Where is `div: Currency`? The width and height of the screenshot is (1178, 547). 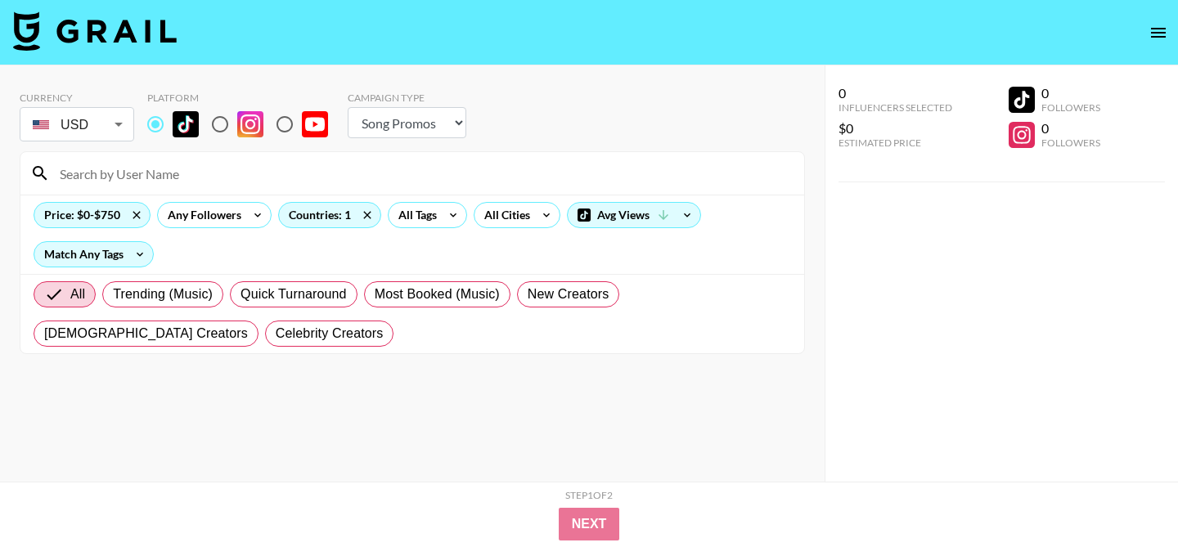
div: Currency is located at coordinates (77, 97).